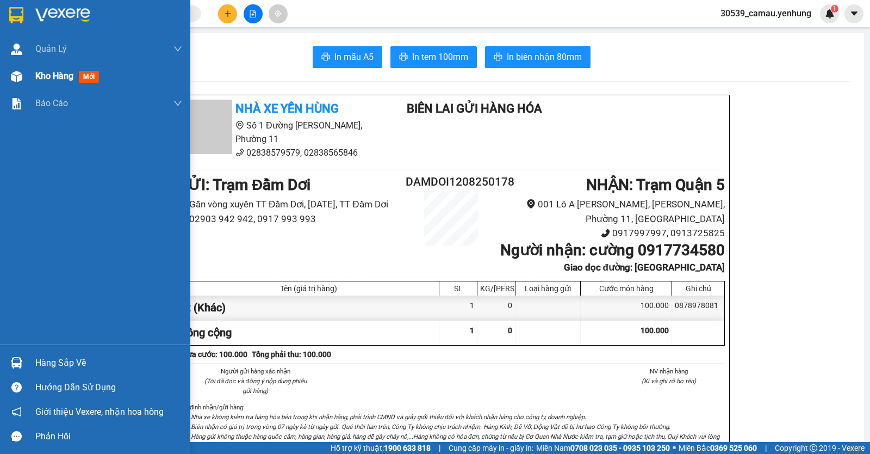  I want to click on i: Hàng gửi không thuộc hàng quốc cấm, hàng gian, hàng giả, hàng dễ gây cháy nổ,...Hàng không có hóa..., so click(455, 441).